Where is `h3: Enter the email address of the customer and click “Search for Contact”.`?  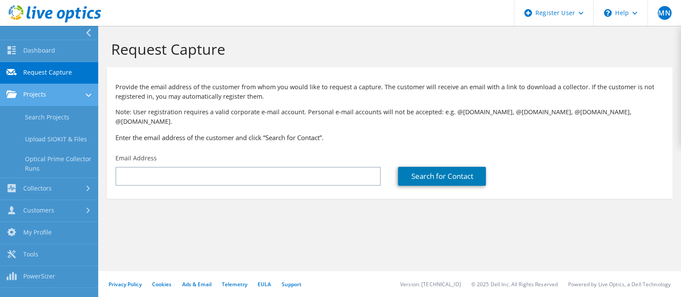
h3: Enter the email address of the customer and click “Search for Contact”. is located at coordinates (390, 137).